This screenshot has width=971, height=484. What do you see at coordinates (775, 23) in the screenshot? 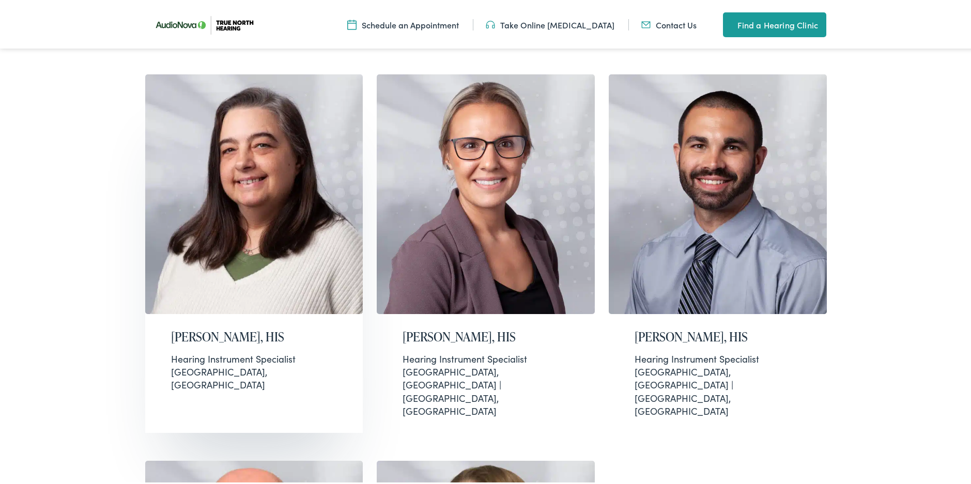
I see `a: Find a Hearing Clinic` at bounding box center [775, 23].